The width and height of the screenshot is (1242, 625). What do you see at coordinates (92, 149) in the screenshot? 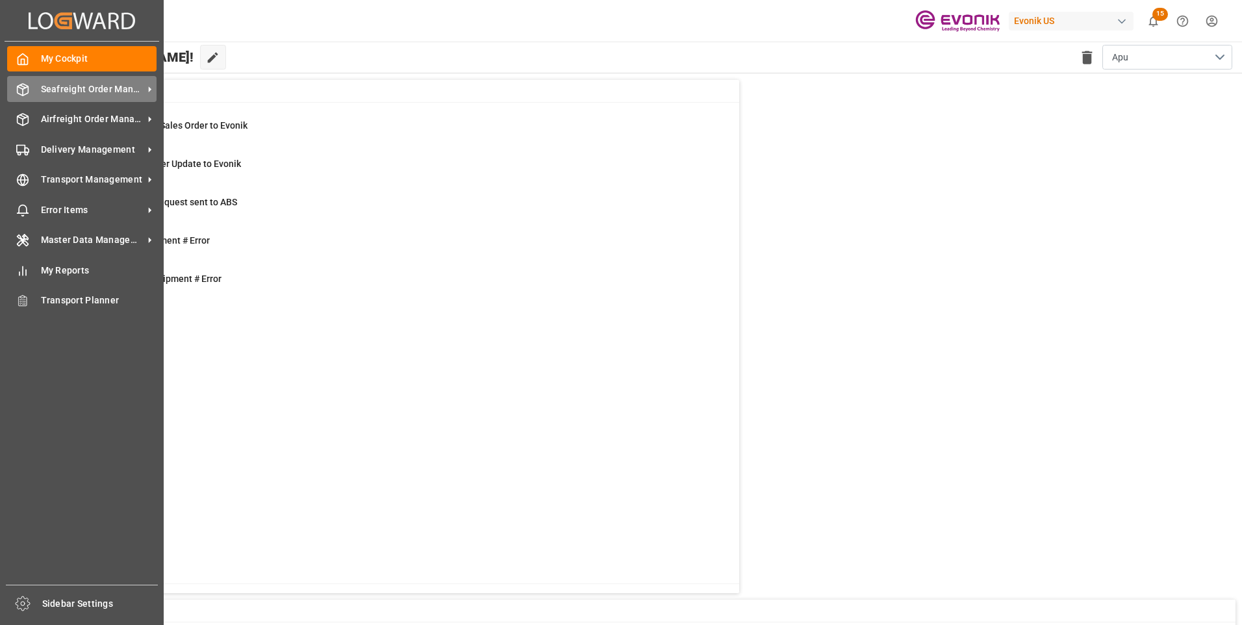
I see `span: Delivery Management` at bounding box center [92, 149].